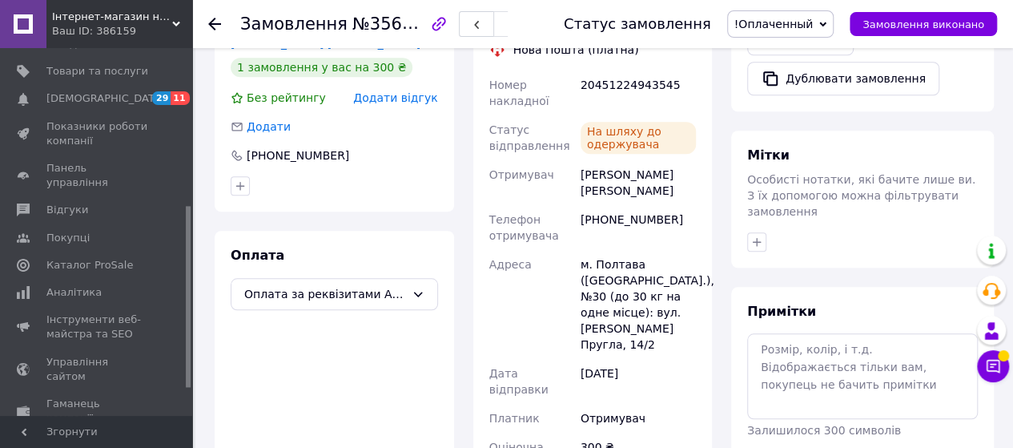 Image resolution: width=1013 pixels, height=448 pixels. Describe the element at coordinates (519, 93) in the screenshot. I see `span: Номер накладної` at that location.